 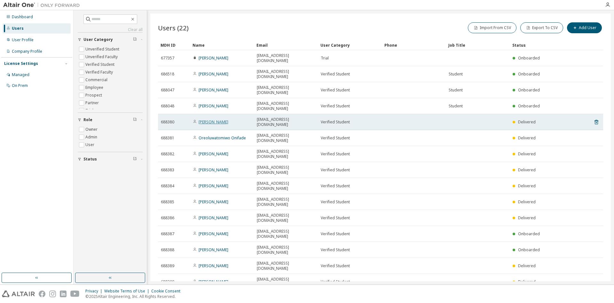 I want to click on button: Role, so click(x=110, y=120).